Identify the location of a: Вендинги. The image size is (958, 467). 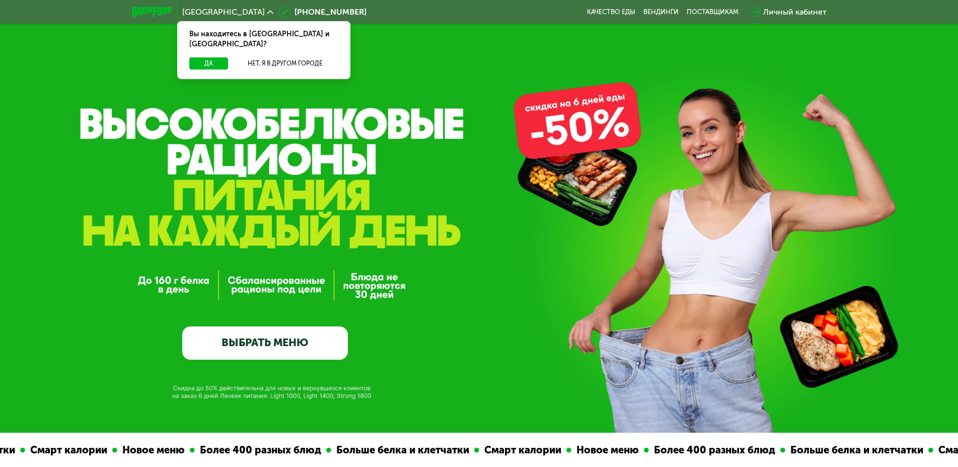
(661, 12).